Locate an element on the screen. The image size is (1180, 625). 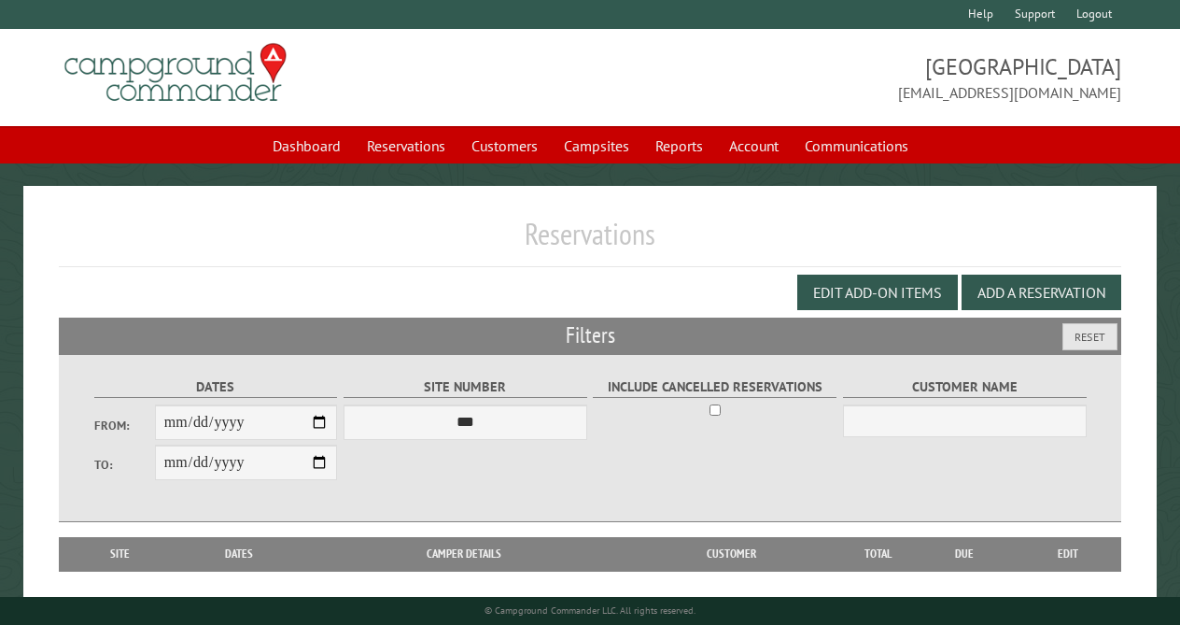
h1: Reservations is located at coordinates (590, 241).